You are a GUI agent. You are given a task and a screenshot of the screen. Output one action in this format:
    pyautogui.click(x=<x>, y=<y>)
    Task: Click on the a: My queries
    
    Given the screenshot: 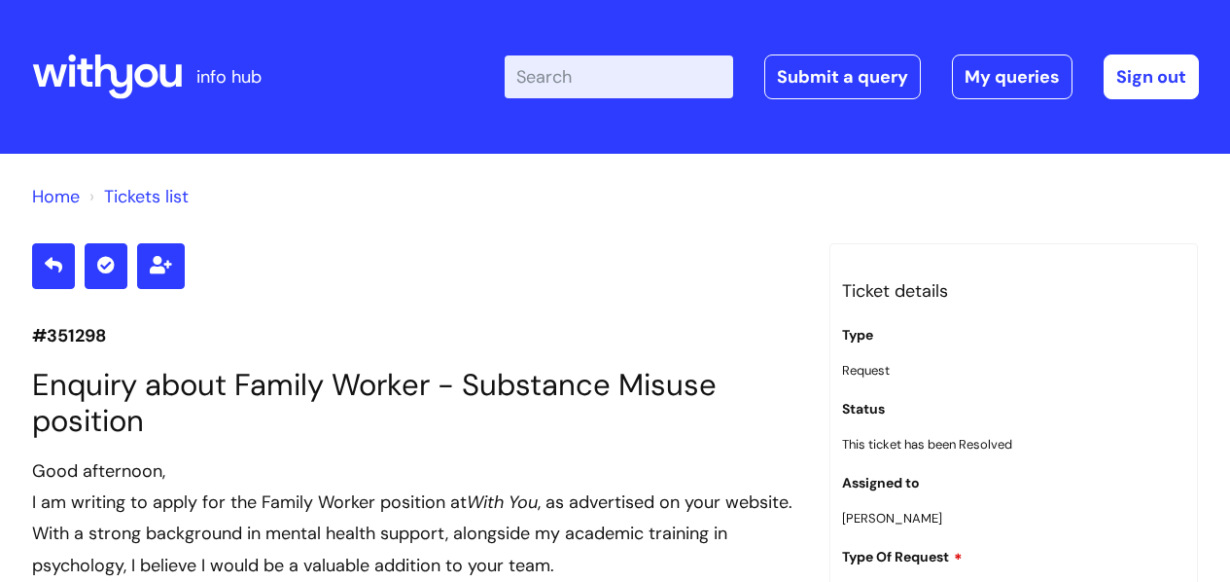 What is the action you would take?
    pyautogui.click(x=1012, y=77)
    